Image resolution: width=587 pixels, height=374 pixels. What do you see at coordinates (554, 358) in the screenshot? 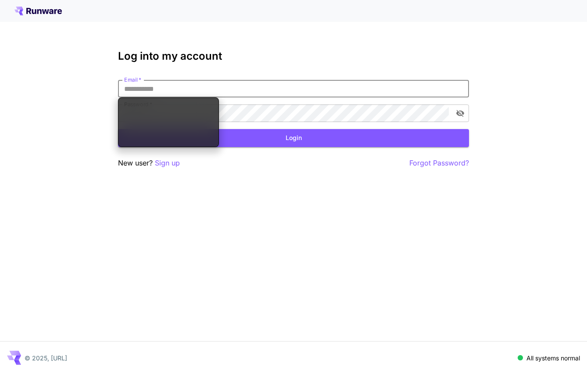
I see `p: All systems normal` at bounding box center [554, 358].